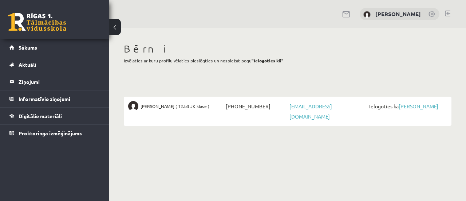 The height and width of the screenshot is (201, 466). What do you see at coordinates (55, 133) in the screenshot?
I see `a: Proktoringa izmēģinājums` at bounding box center [55, 133].